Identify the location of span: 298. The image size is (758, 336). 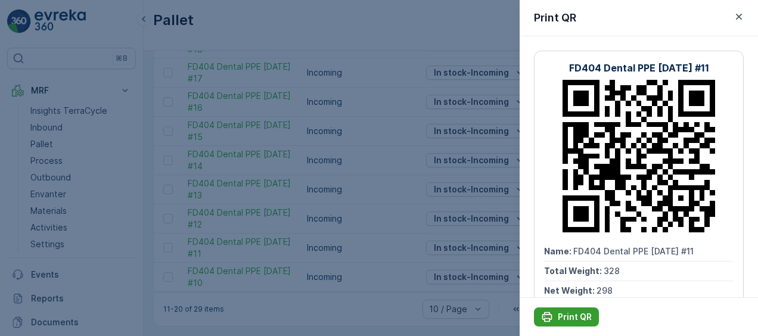
(604, 290).